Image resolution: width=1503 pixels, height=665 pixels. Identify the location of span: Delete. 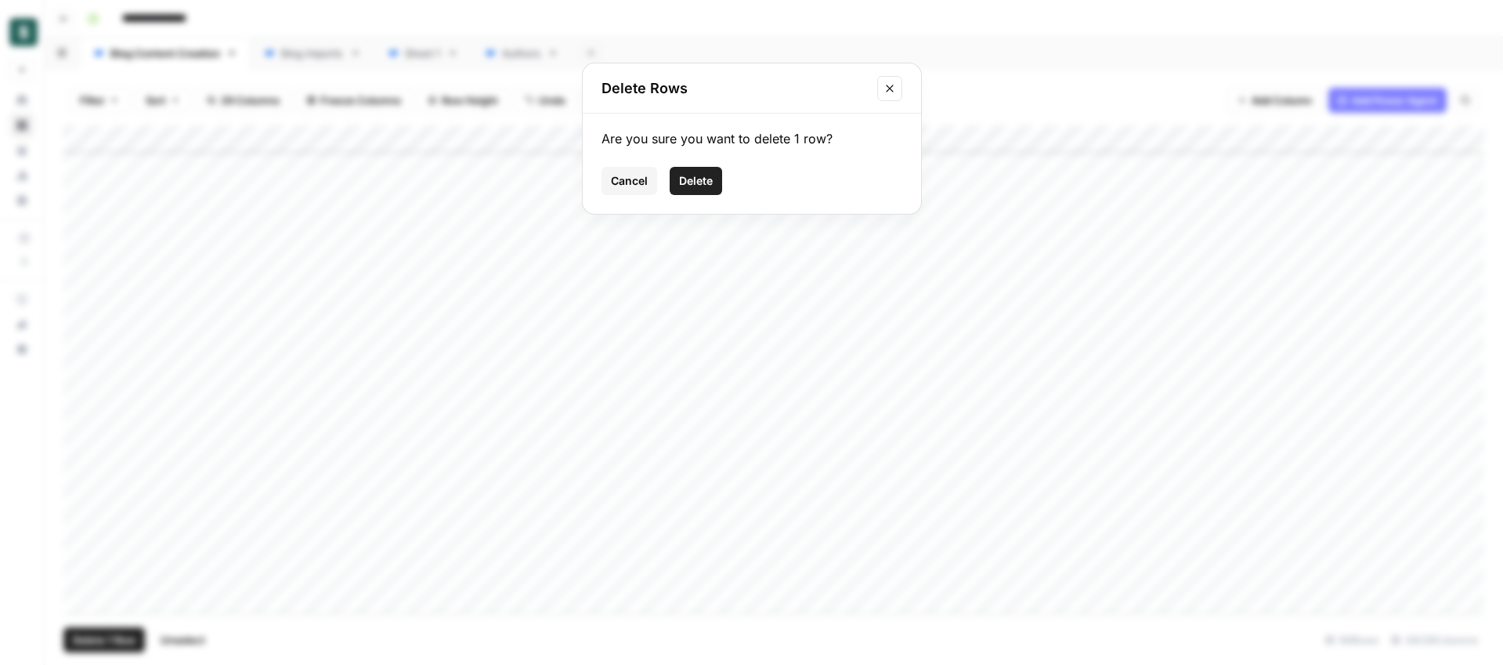
(695, 181).